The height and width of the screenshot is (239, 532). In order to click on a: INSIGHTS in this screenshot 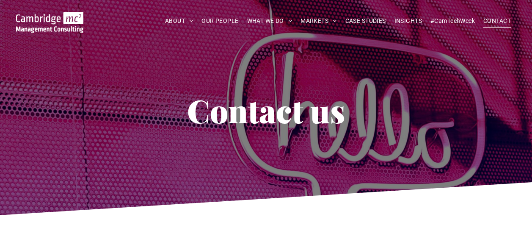, I will do `click(408, 21)`.